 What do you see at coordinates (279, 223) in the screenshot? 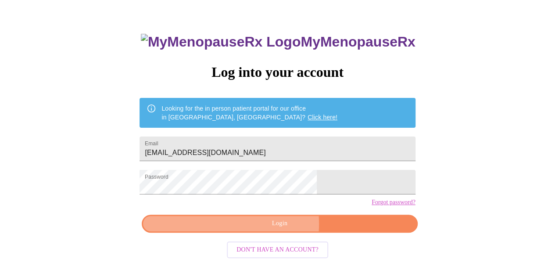
I see `button: Login` at bounding box center [279, 223].